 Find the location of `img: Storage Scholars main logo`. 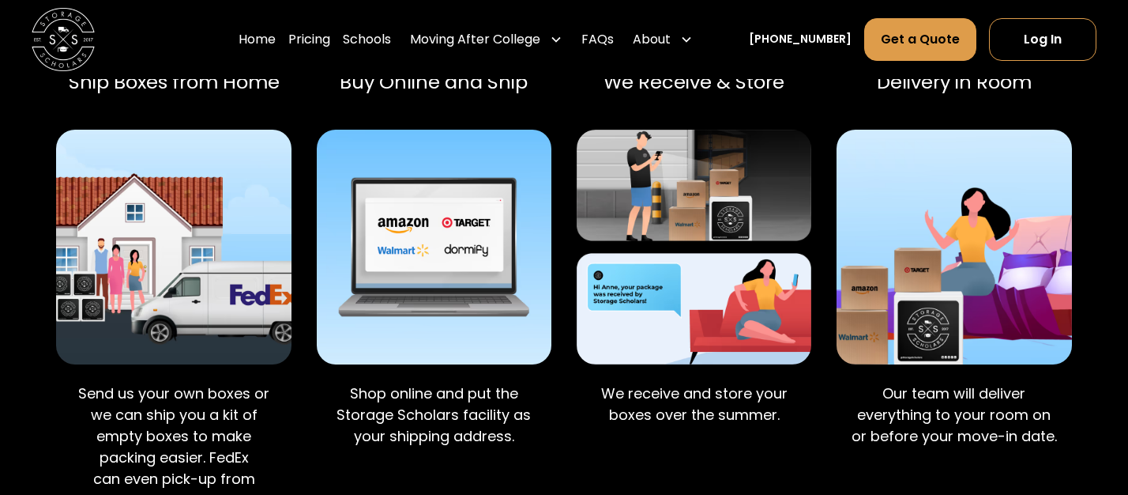

img: Storage Scholars main logo is located at coordinates (63, 40).